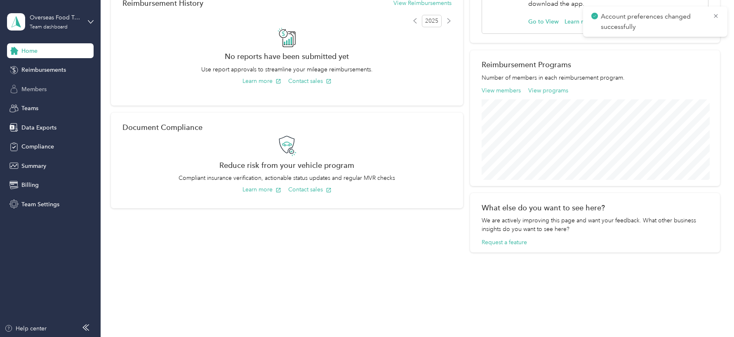 The height and width of the screenshot is (337, 734). Describe the element at coordinates (287, 165) in the screenshot. I see `h2: Reduce risk from your vehicle program` at that location.